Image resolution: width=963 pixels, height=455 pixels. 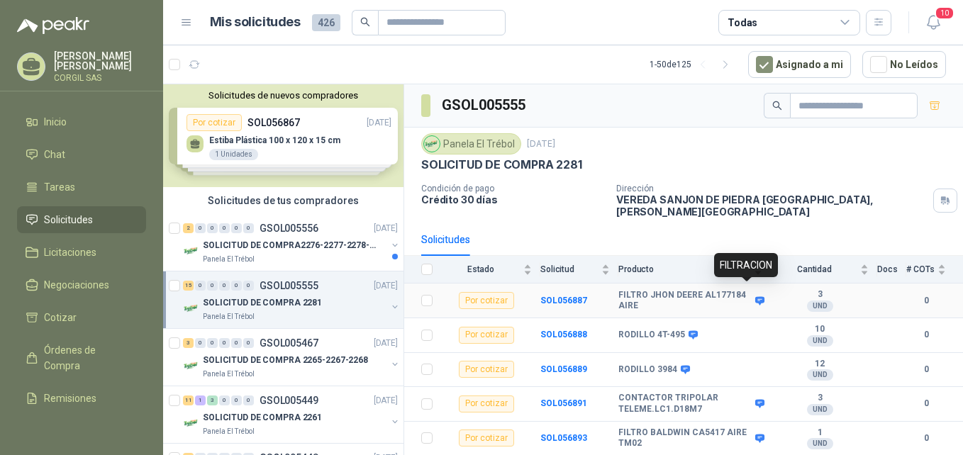 I want to click on a: SOL056891, so click(x=564, y=403).